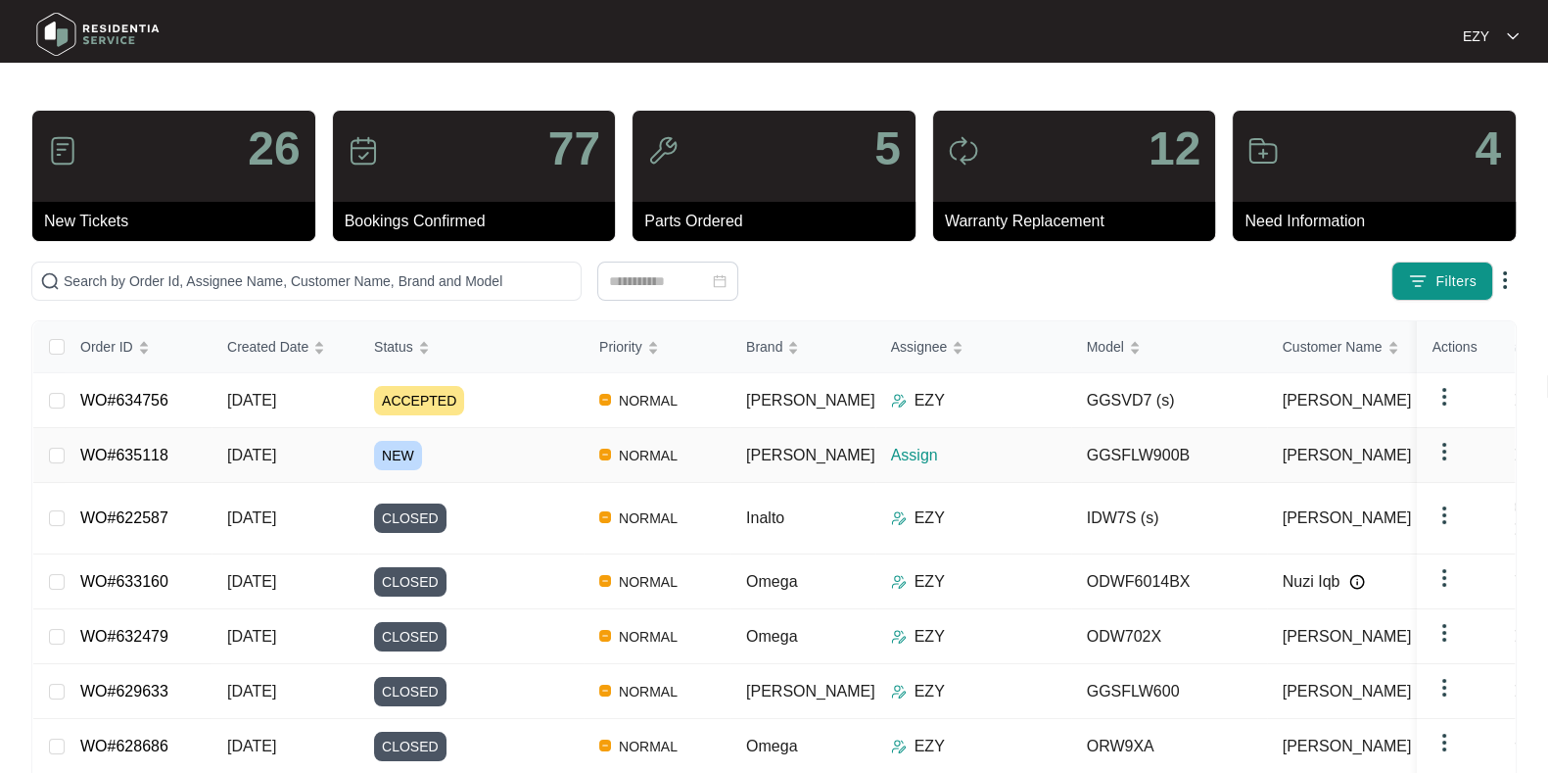 The width and height of the screenshot is (1548, 773). I want to click on th: Assignee, so click(973, 347).